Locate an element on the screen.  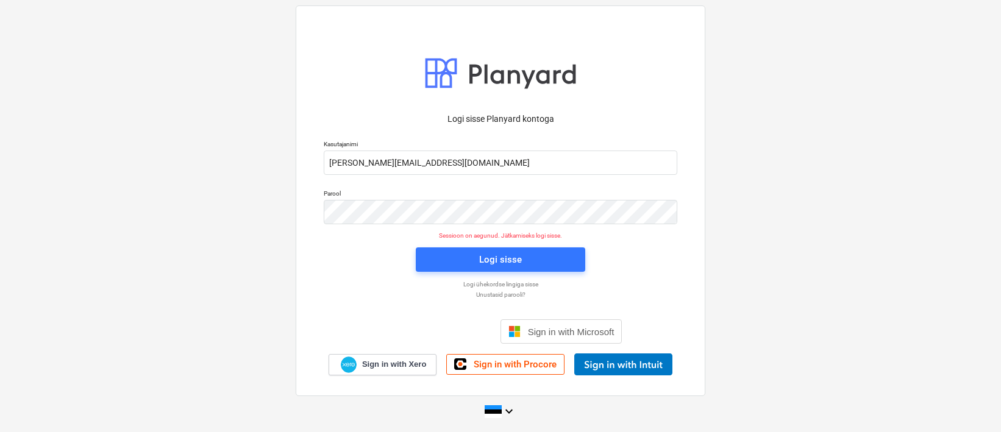
img: Xero logo is located at coordinates (349, 365).